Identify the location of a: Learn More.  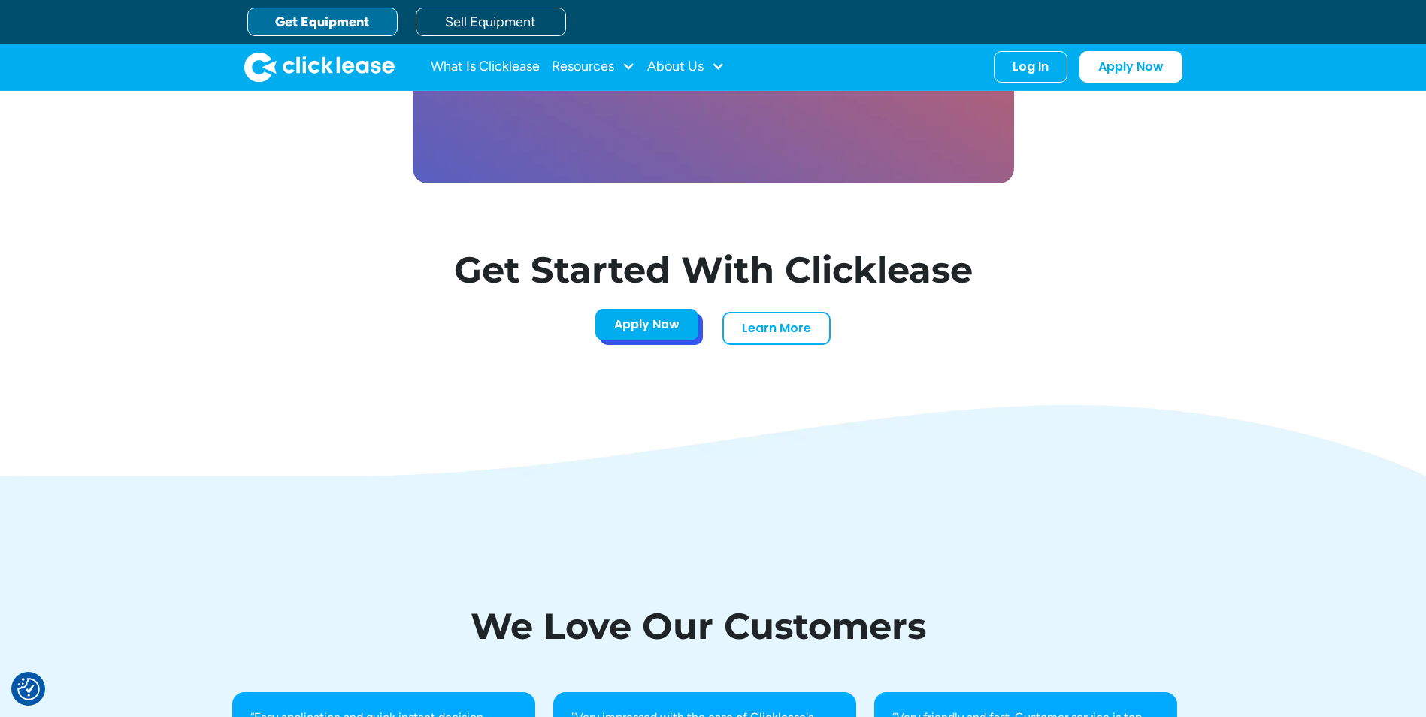
(777, 329).